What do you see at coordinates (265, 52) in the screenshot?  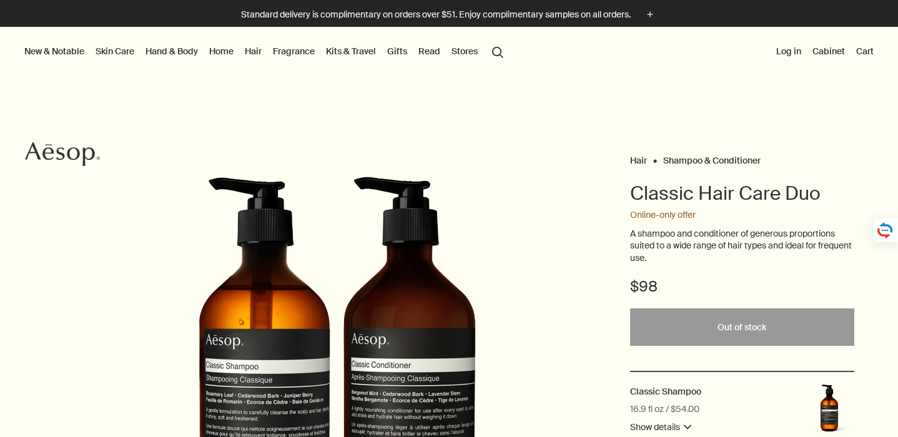 I see `nav: primary` at bounding box center [265, 52].